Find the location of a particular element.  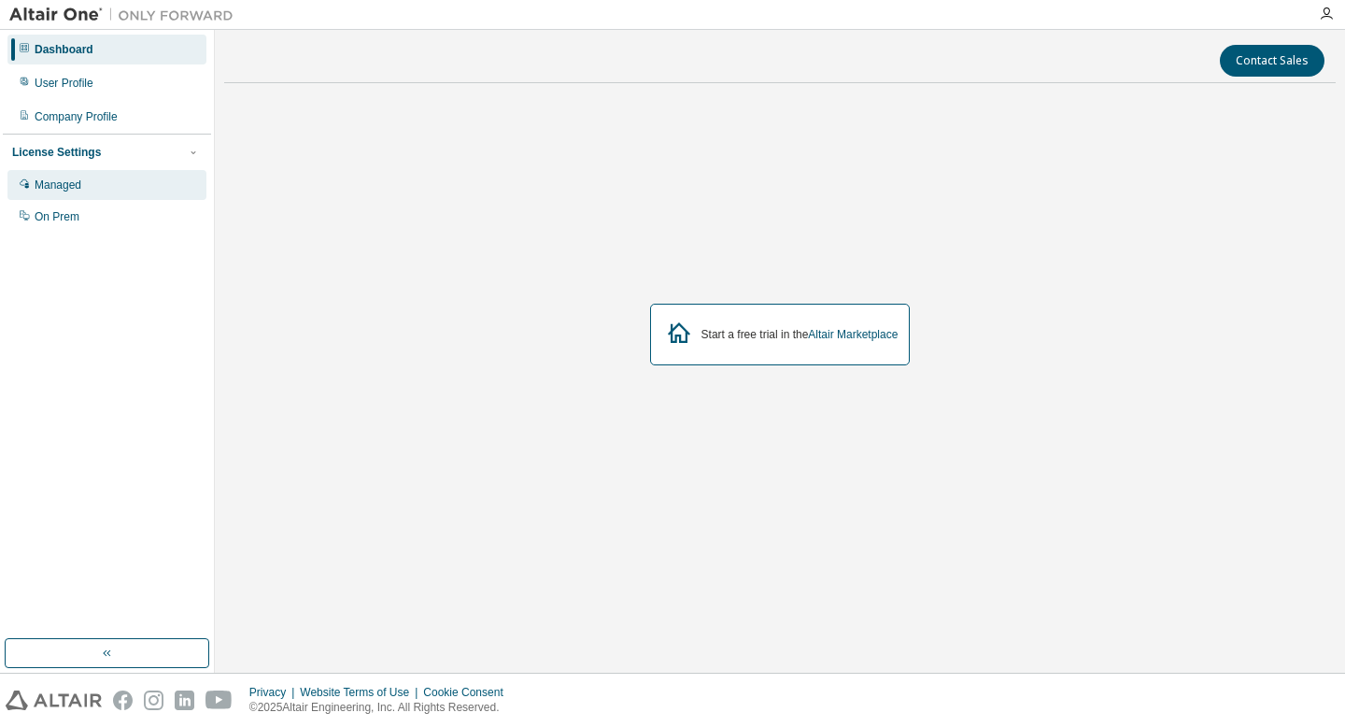

img: instagram.svg is located at coordinates (153, 700).